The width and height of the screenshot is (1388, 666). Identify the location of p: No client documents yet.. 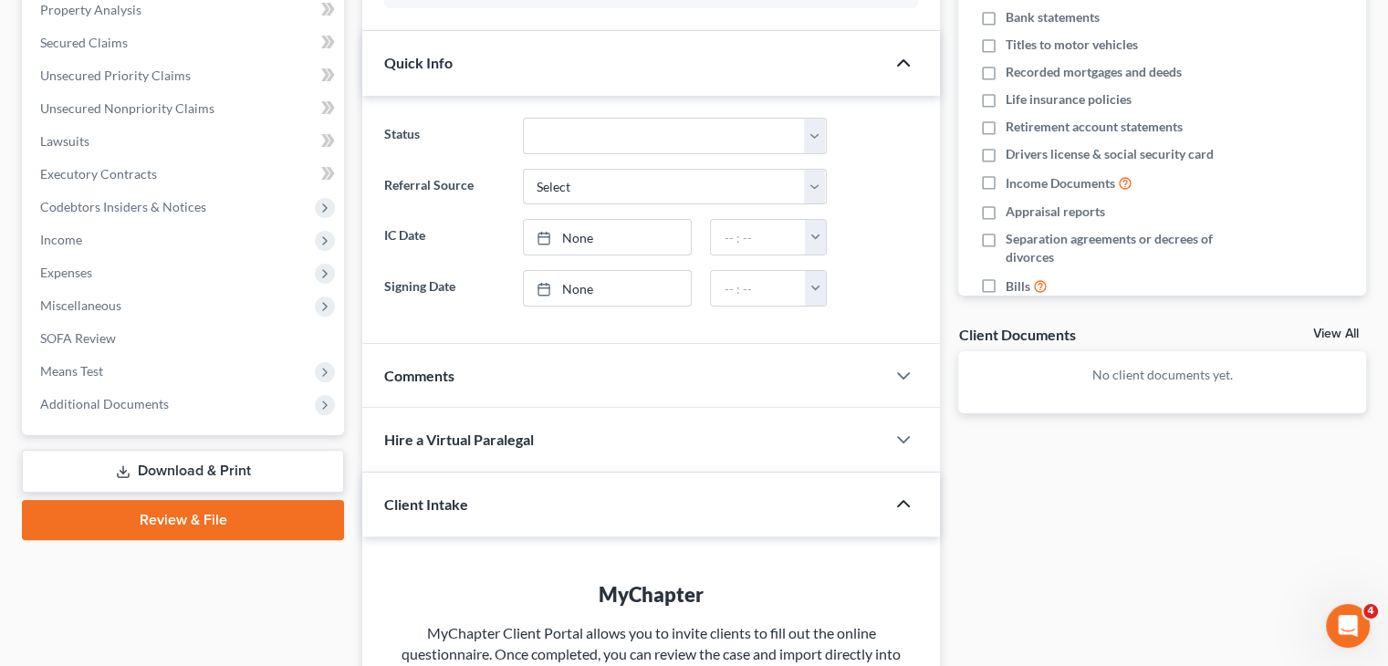
(1162, 375).